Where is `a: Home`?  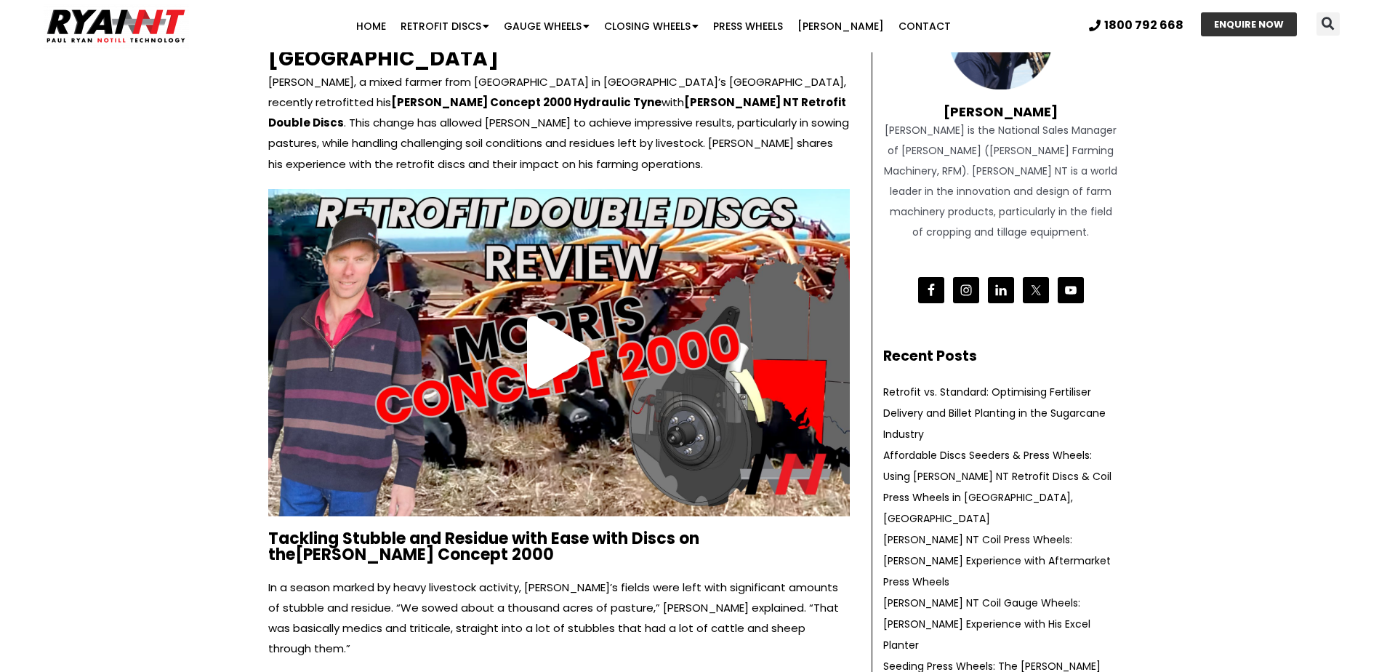 a: Home is located at coordinates (371, 26).